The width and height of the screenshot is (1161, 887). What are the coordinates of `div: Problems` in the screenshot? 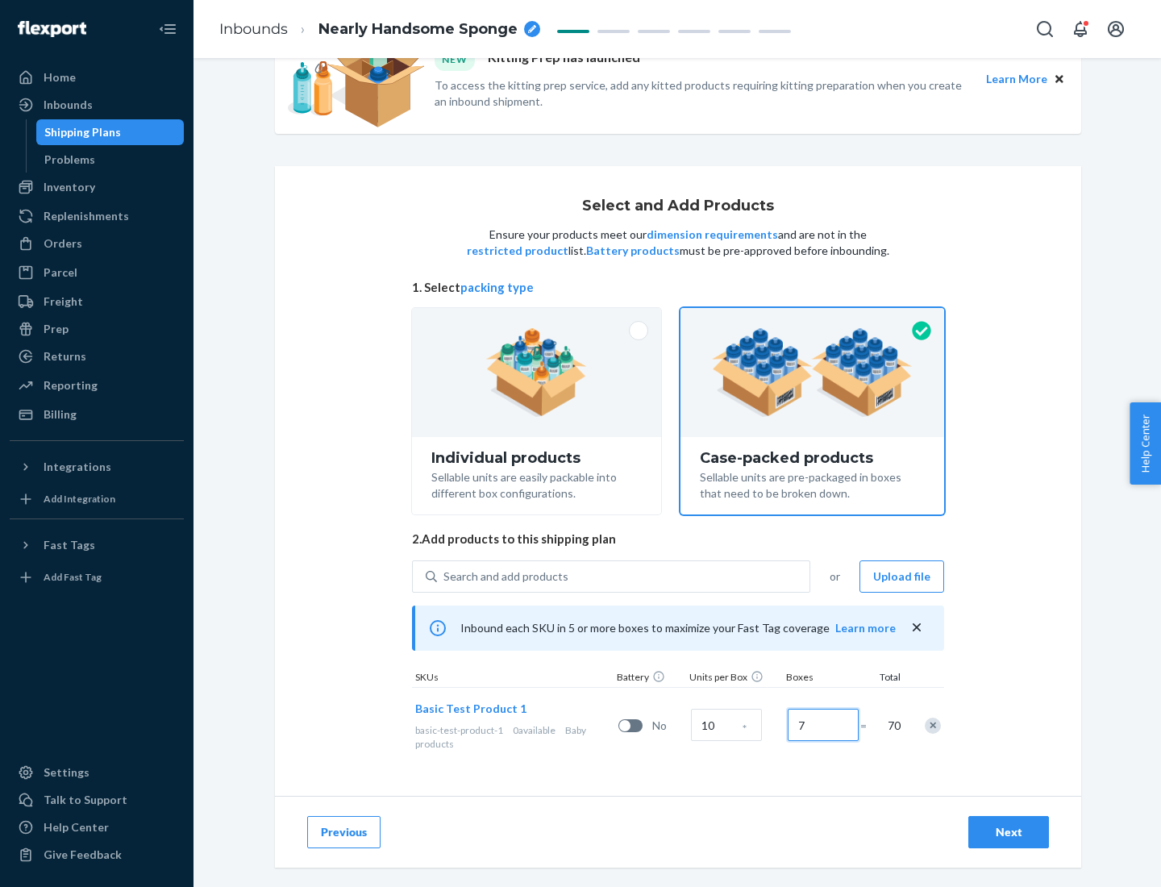 It's located at (69, 160).